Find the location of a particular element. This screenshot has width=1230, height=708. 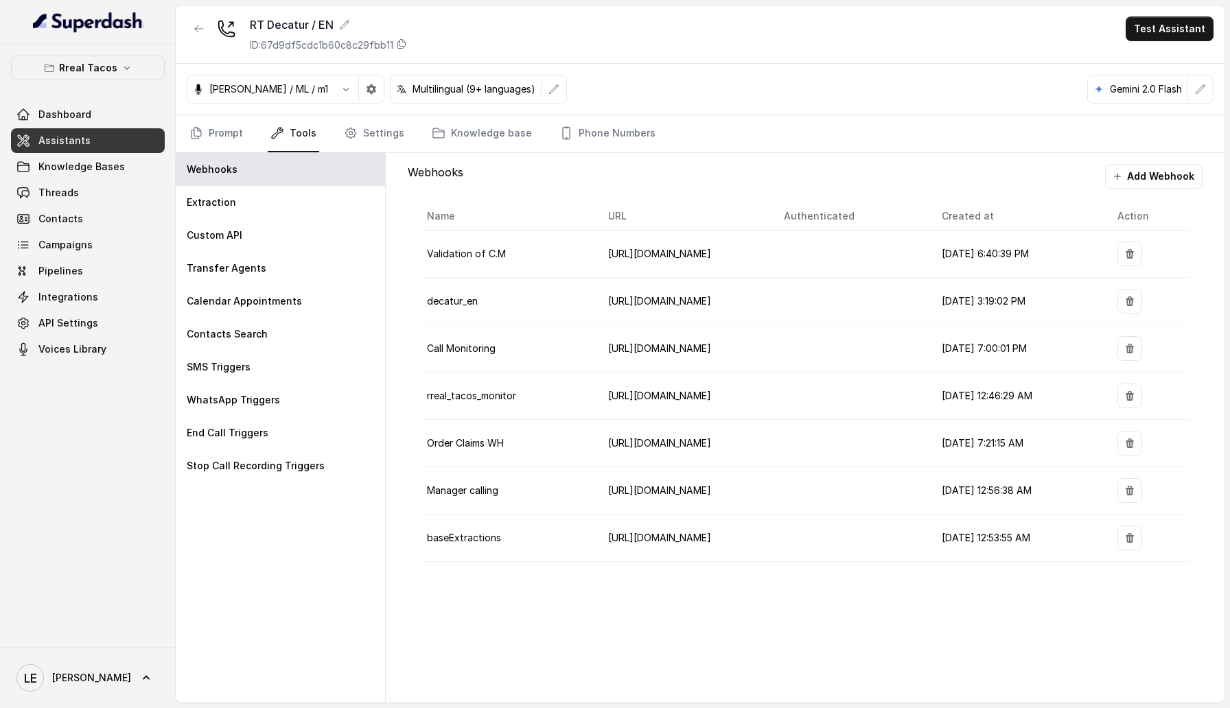

p: Gemini 2.0 Flash is located at coordinates (1146, 89).